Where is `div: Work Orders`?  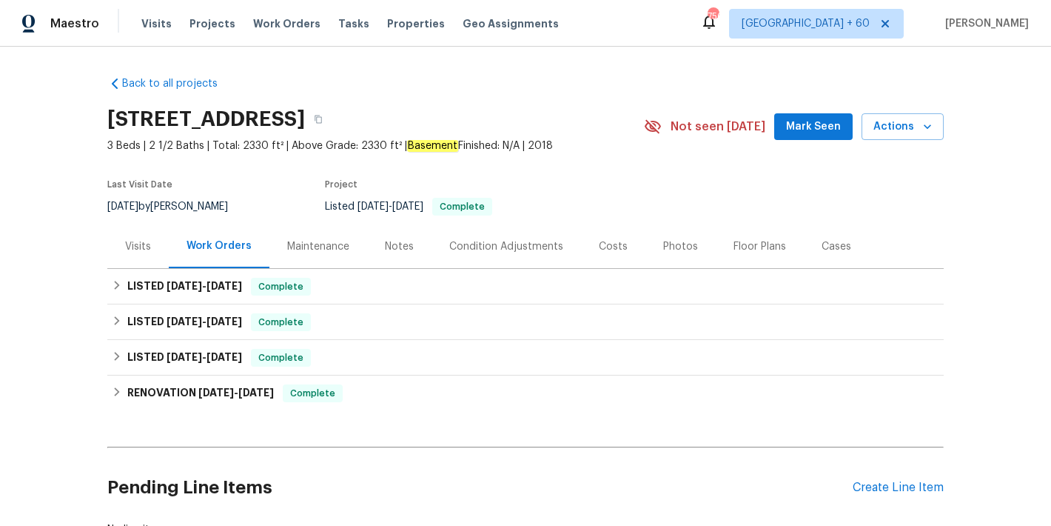
div: Work Orders is located at coordinates (219, 246).